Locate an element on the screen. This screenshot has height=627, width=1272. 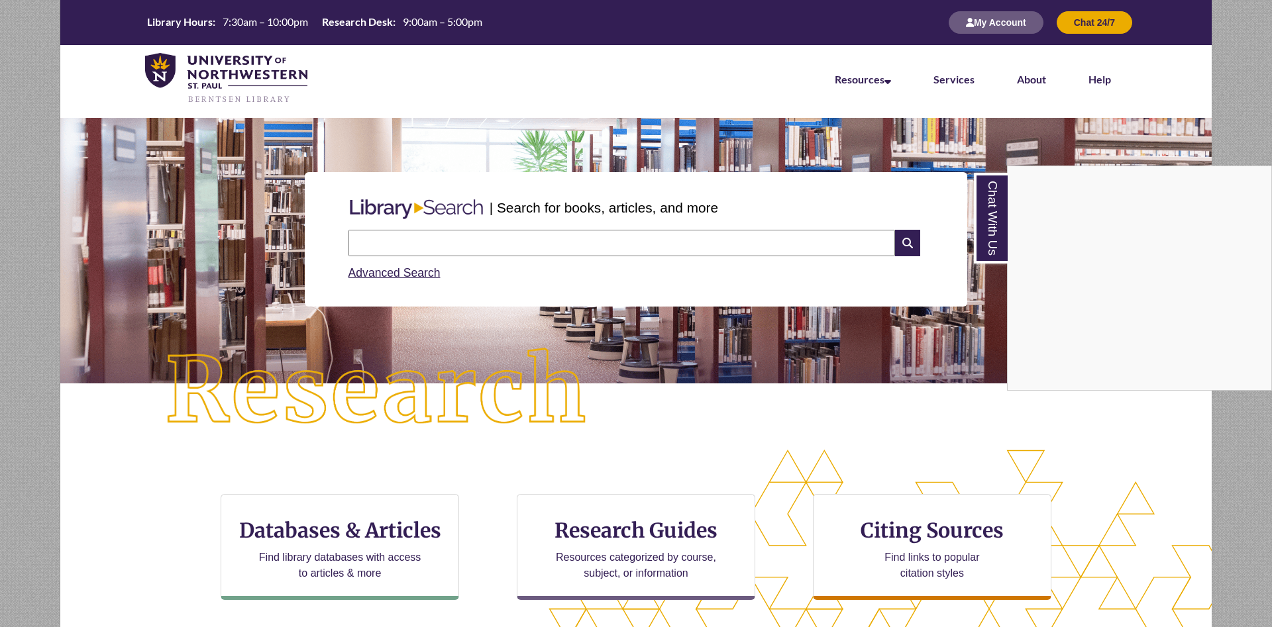
a: About is located at coordinates (1031, 79).